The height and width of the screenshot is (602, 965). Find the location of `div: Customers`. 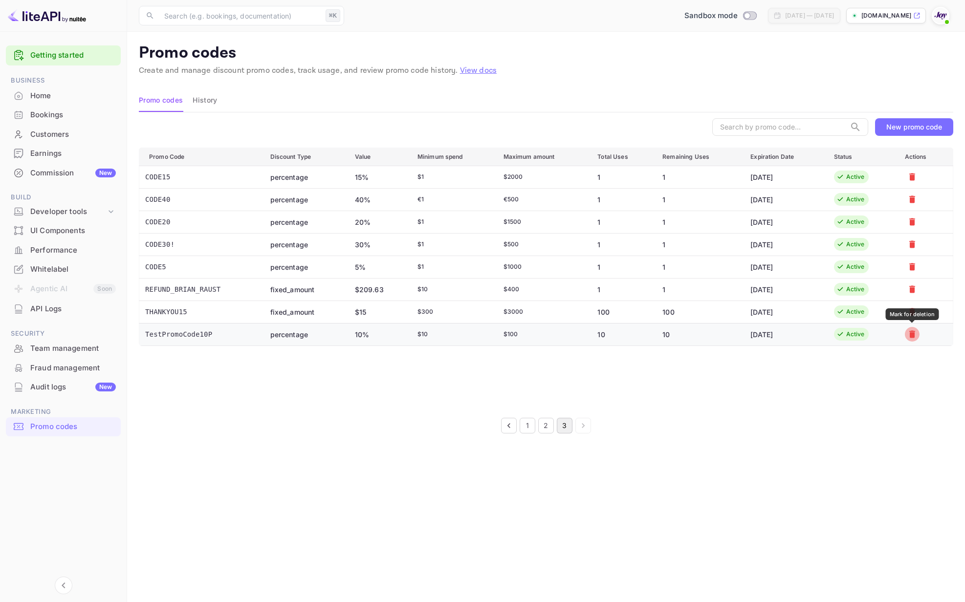

div: Customers is located at coordinates (73, 134).